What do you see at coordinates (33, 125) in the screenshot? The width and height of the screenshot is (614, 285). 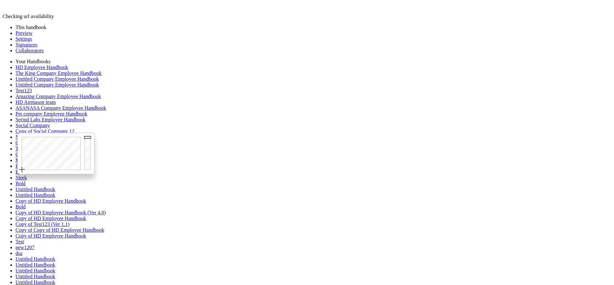 I see `a: Social Company` at bounding box center [33, 125].